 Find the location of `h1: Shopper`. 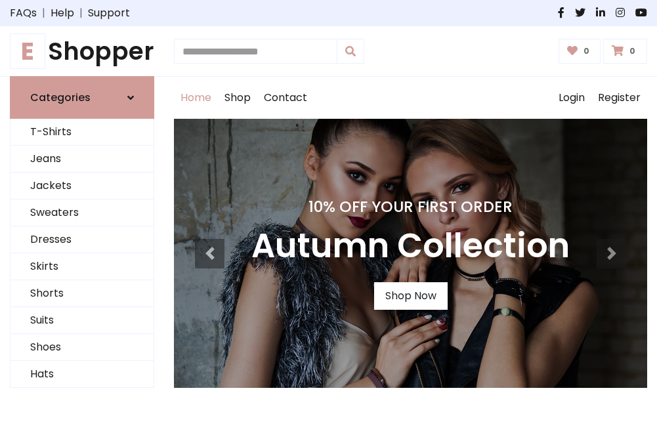

h1: Shopper is located at coordinates (82, 51).